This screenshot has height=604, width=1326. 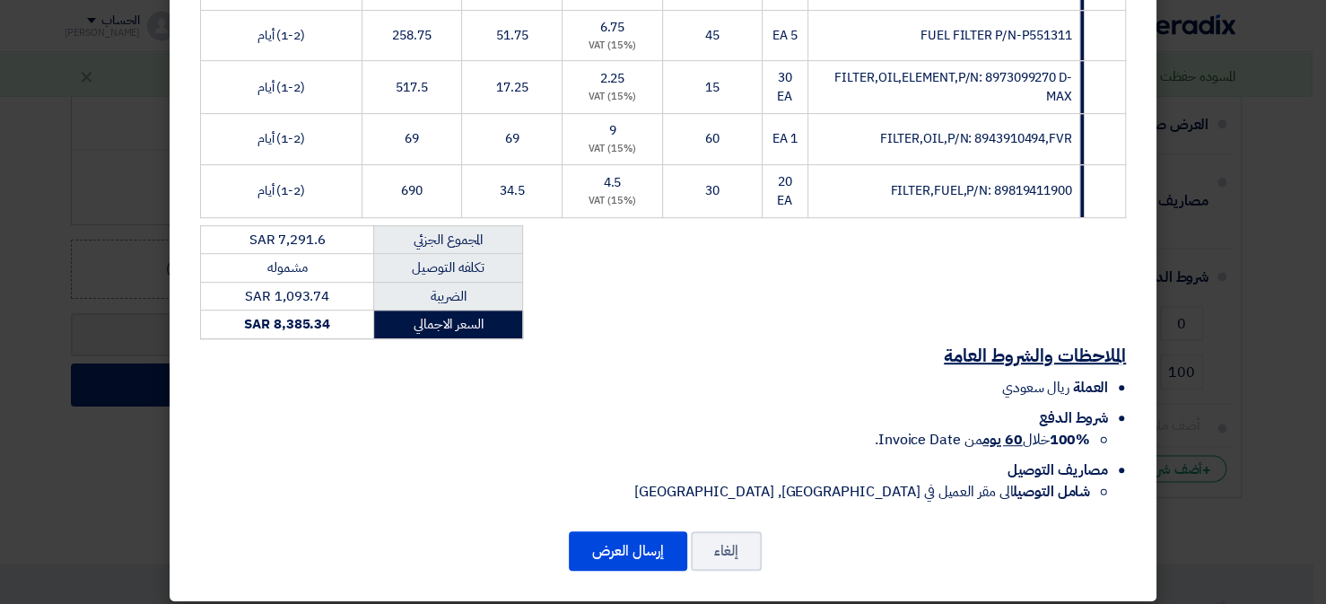 I want to click on td: السعر الاجمالي, so click(x=449, y=325).